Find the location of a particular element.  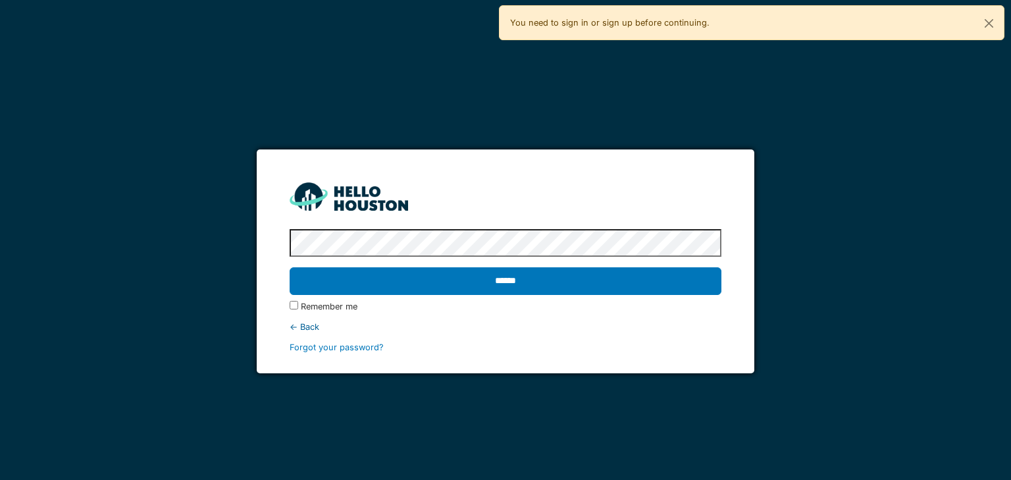

label: Remember me is located at coordinates (329, 306).